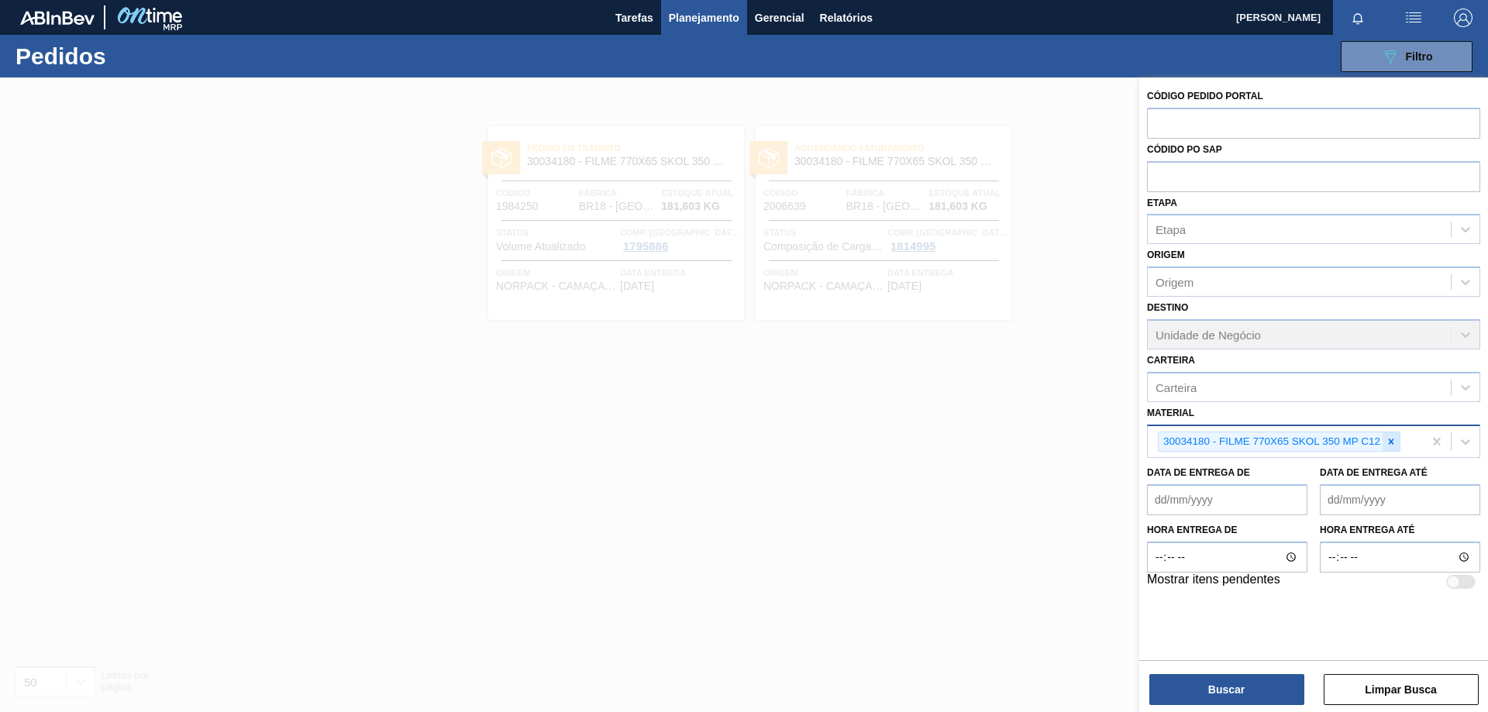 The width and height of the screenshot is (1488, 712). Describe the element at coordinates (1419, 57) in the screenshot. I see `span: Filtro` at that location.